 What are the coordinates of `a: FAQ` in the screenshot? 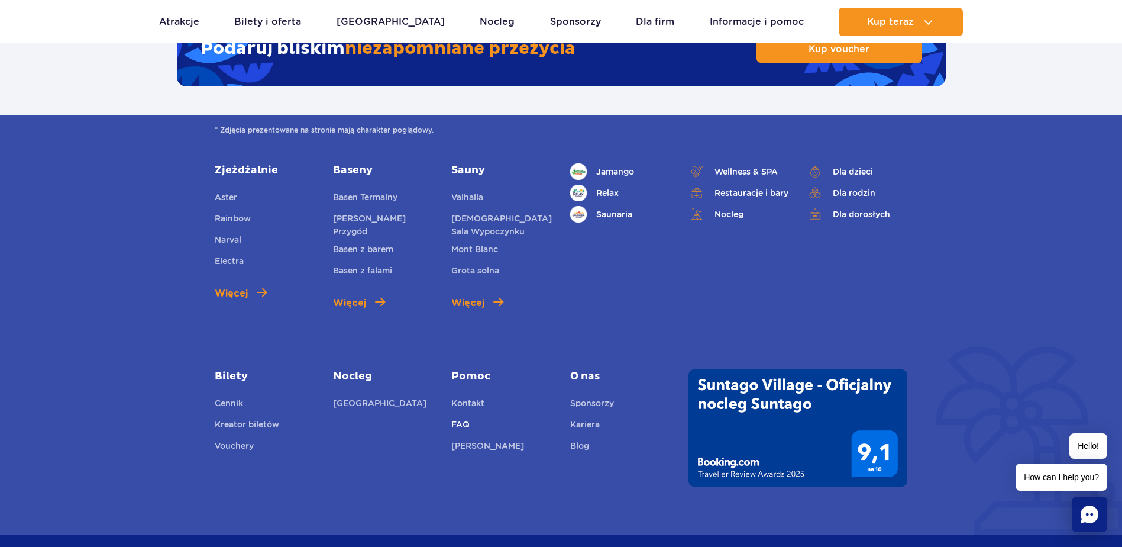 It's located at (460, 426).